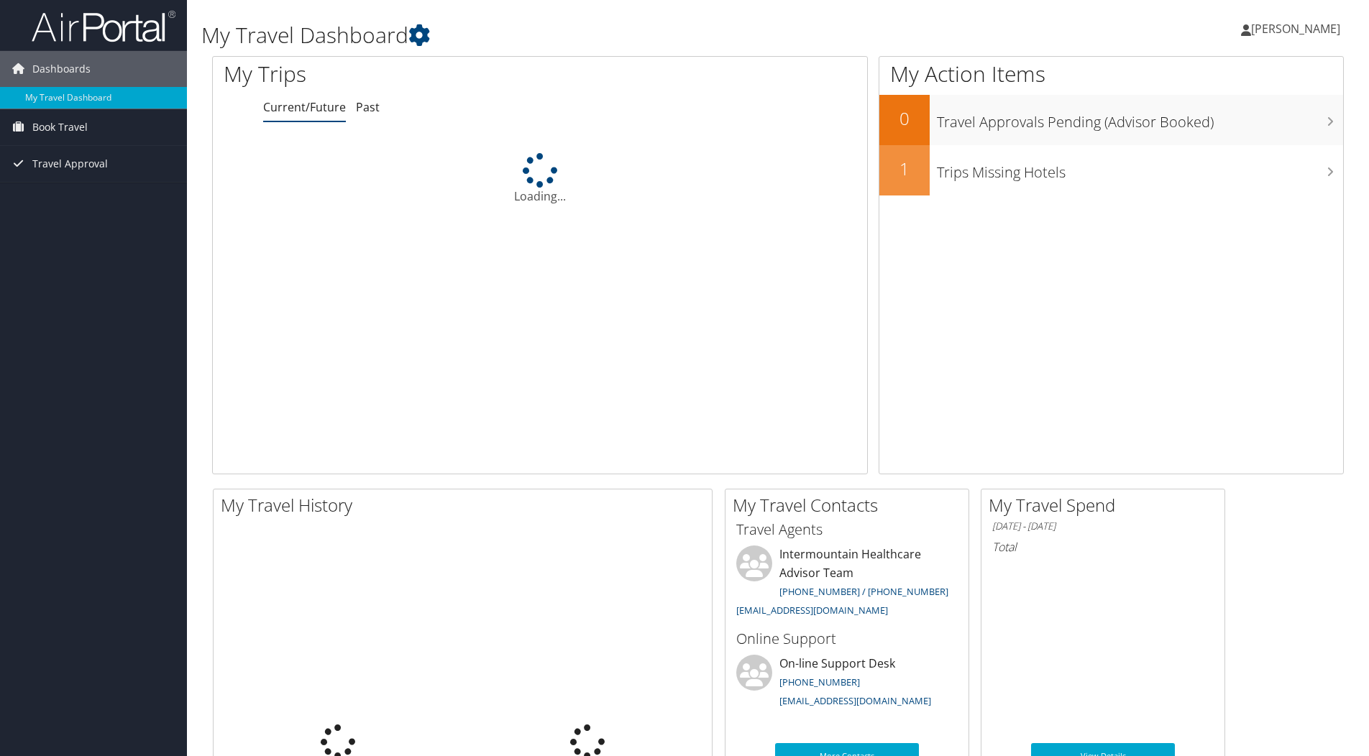 The height and width of the screenshot is (756, 1369). What do you see at coordinates (1111, 120) in the screenshot?
I see `a: 0Travel Approvals Pending (Advisor Booked)` at bounding box center [1111, 120].